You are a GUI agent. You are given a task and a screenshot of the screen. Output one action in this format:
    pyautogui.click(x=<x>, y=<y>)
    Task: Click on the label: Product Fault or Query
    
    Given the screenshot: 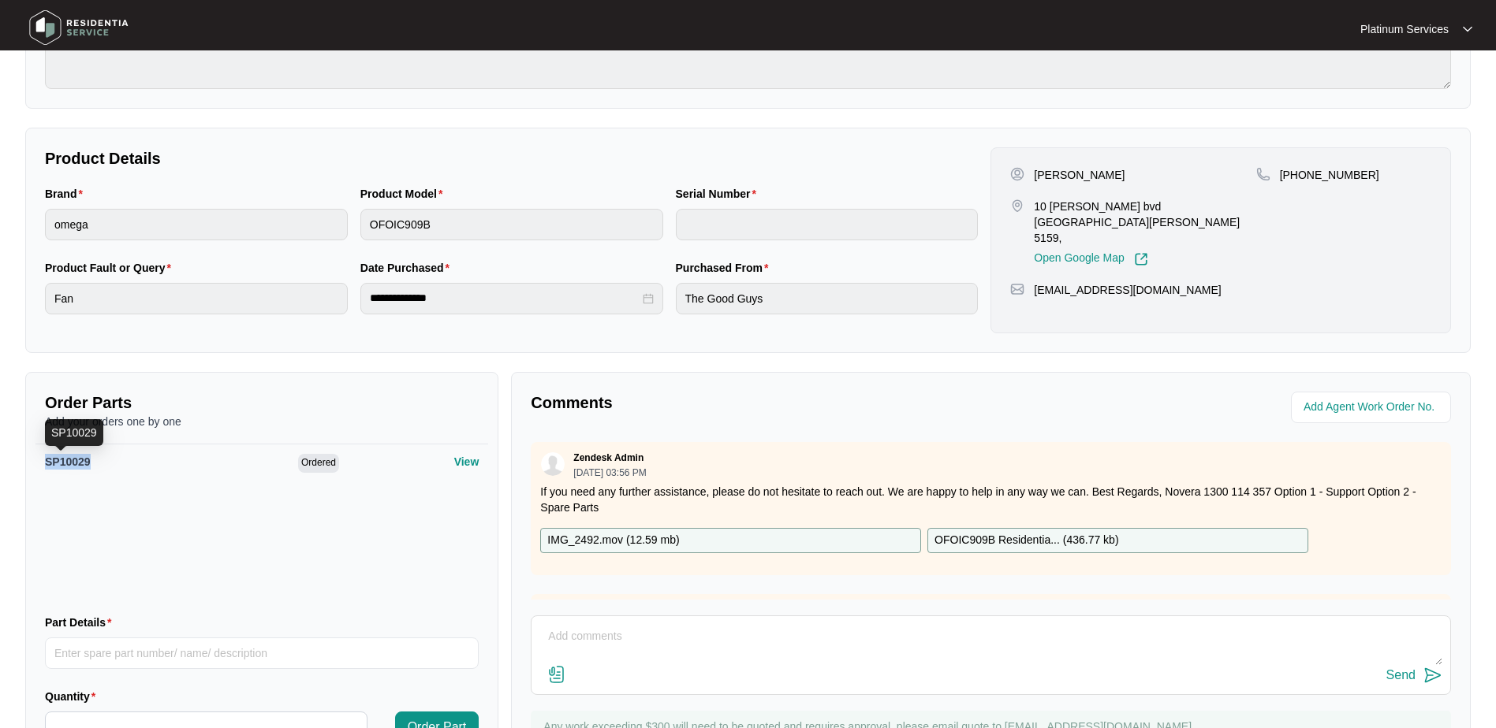 What is the action you would take?
    pyautogui.click(x=111, y=268)
    